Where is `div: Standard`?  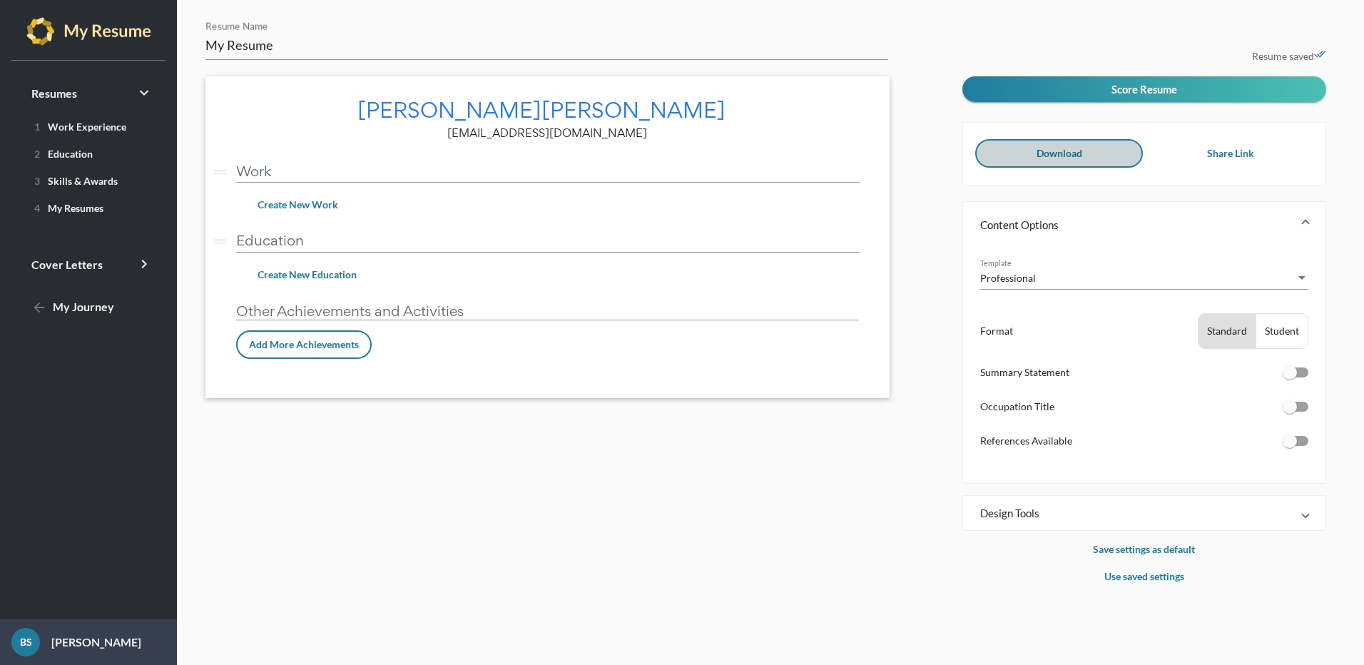
div: Standard is located at coordinates (1227, 331).